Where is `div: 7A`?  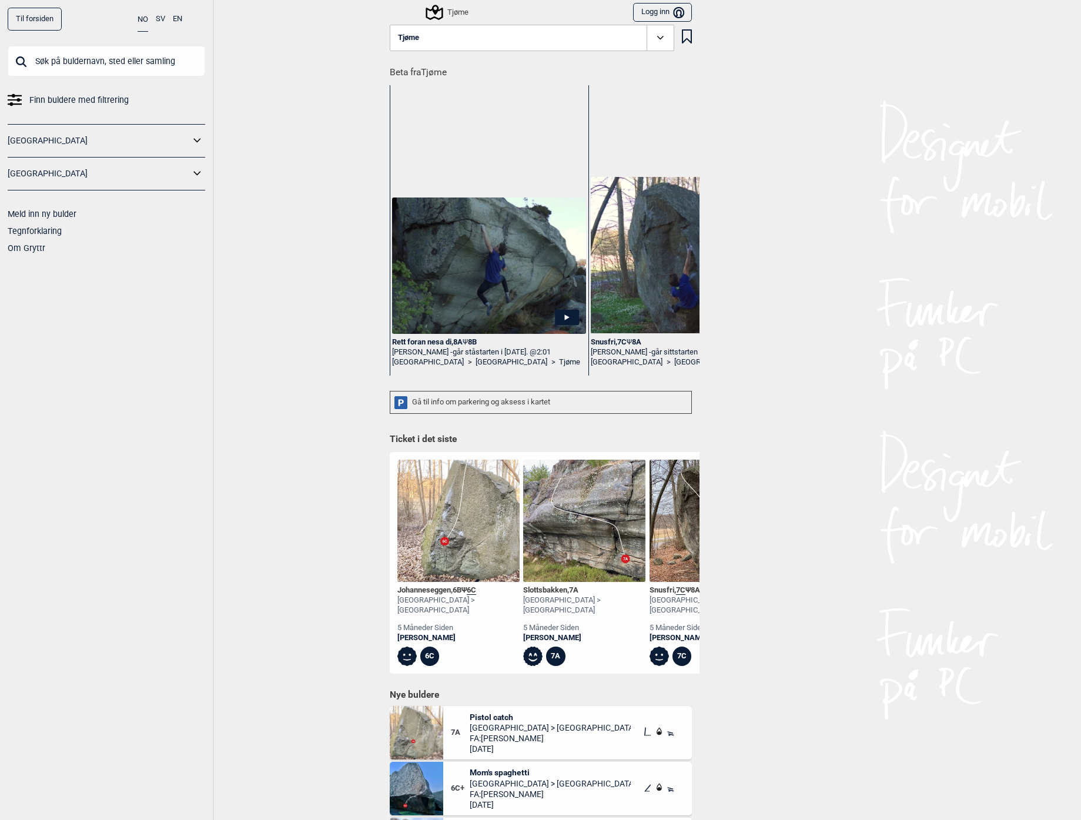
div: 7A is located at coordinates (556, 656).